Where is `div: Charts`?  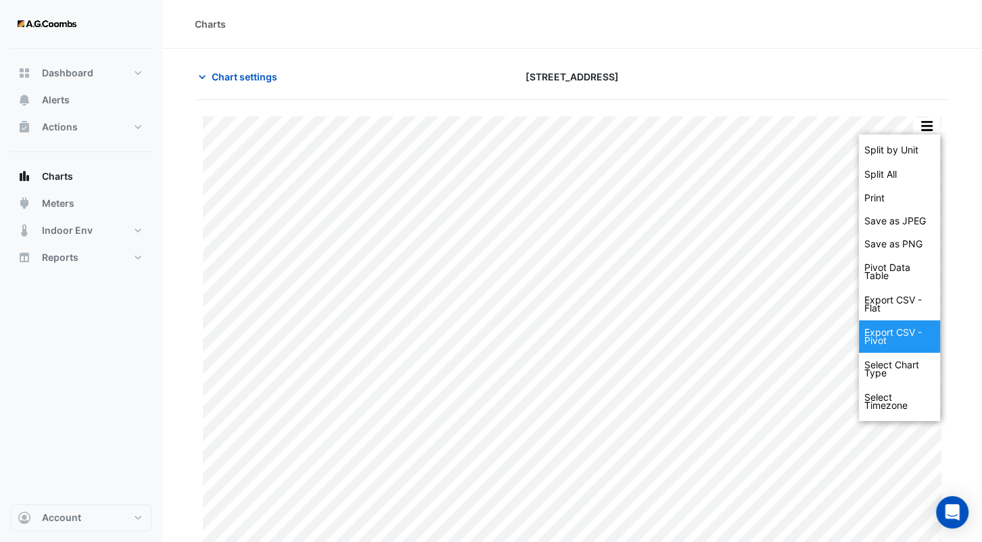 div: Charts is located at coordinates (210, 24).